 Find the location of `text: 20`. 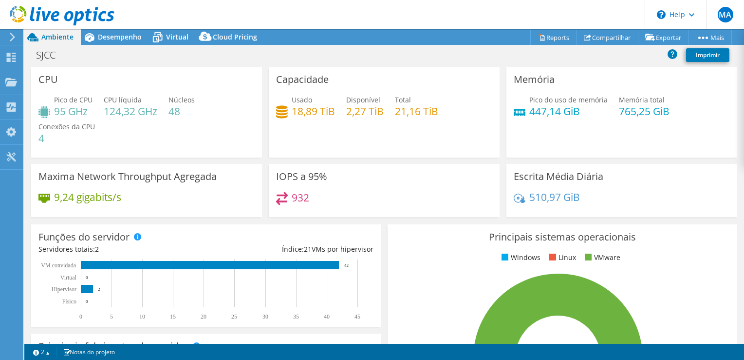

text: 20 is located at coordinates (204, 316).